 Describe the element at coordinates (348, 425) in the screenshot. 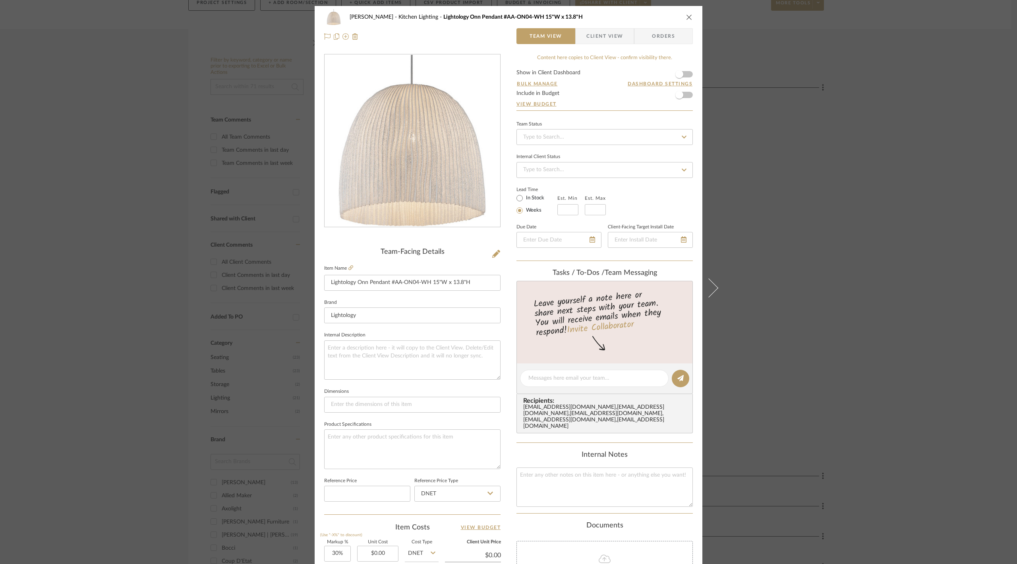

I see `label: Product Specifications` at that location.